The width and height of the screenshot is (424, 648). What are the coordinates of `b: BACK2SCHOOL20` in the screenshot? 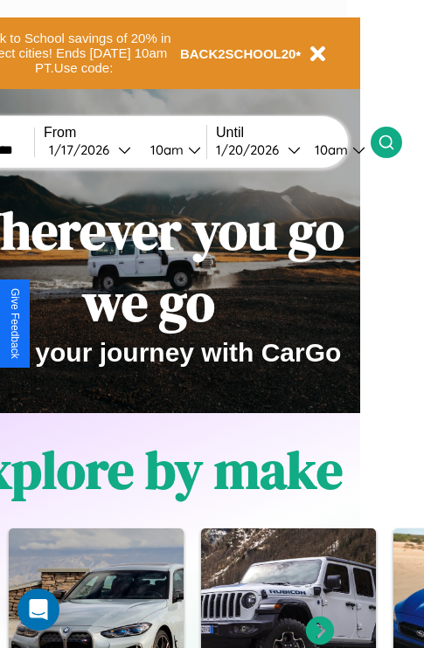 It's located at (238, 53).